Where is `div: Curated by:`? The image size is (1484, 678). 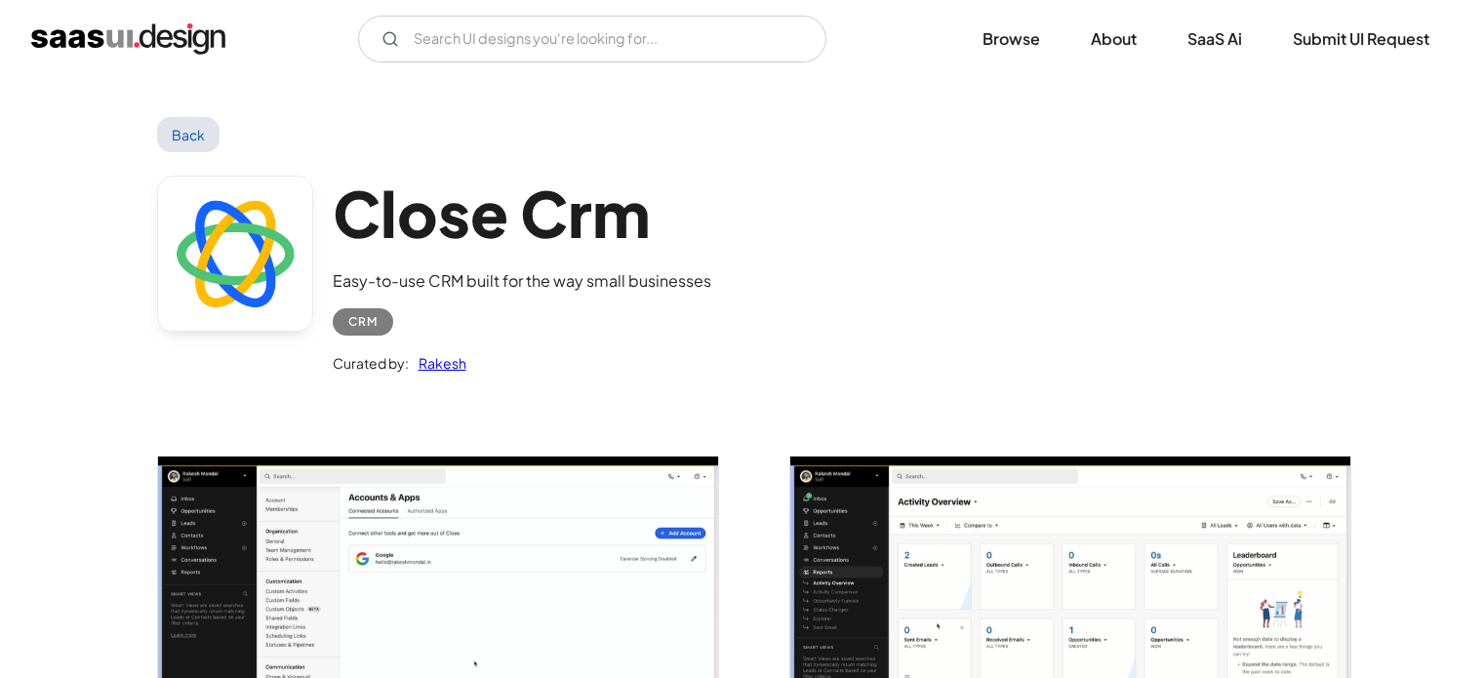
div: Curated by: is located at coordinates (371, 363).